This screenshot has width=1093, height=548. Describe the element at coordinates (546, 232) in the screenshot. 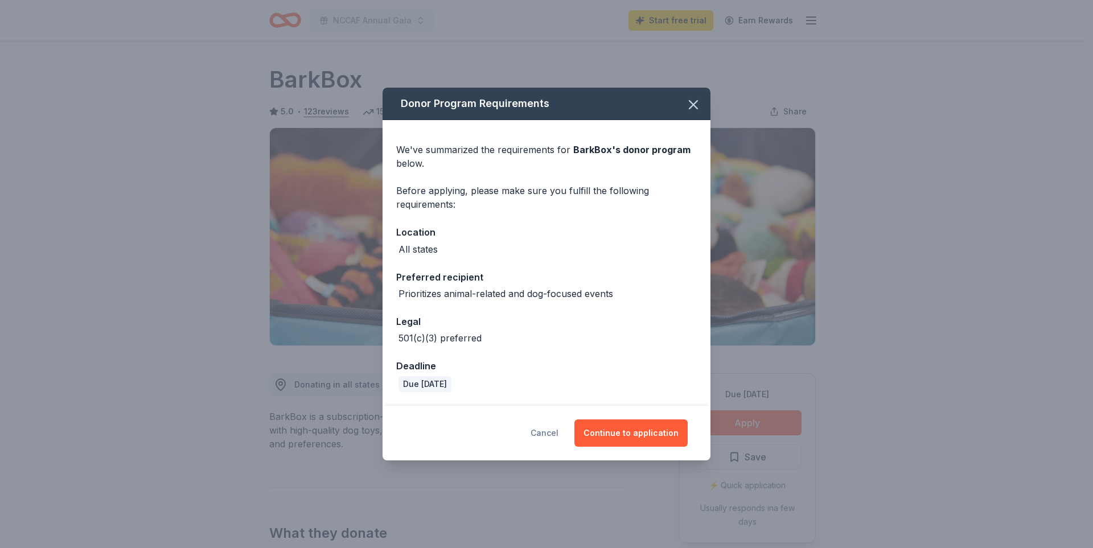

I see `div: Location` at that location.